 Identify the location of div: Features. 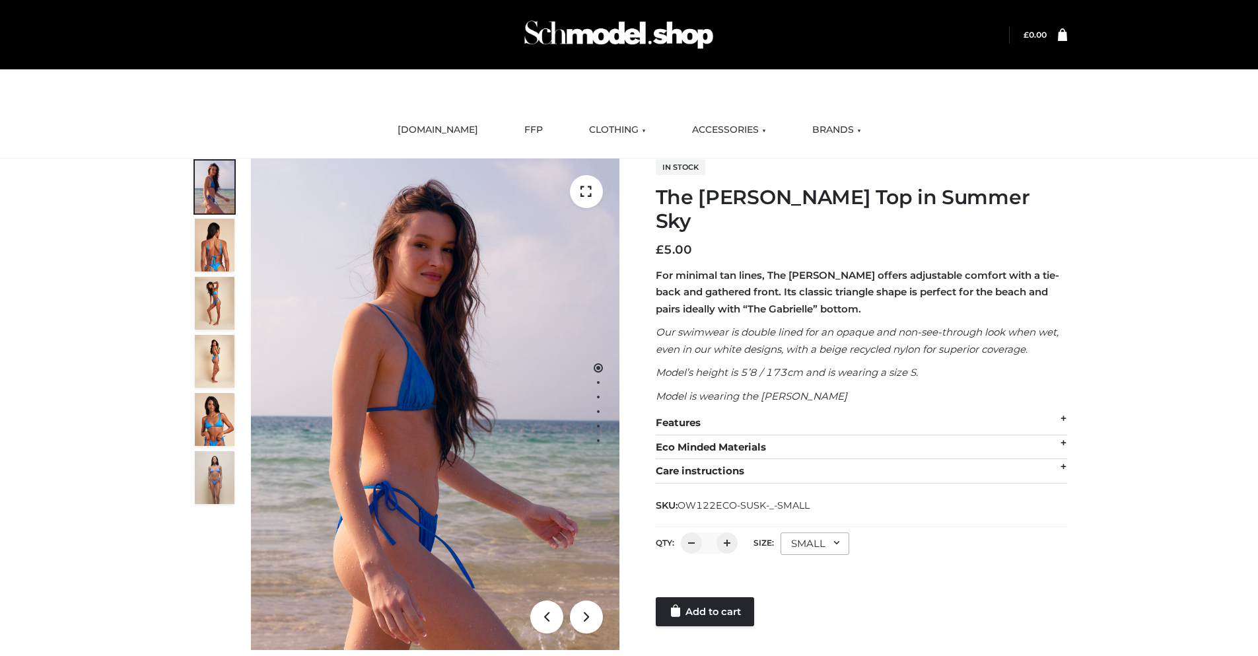
(861, 422).